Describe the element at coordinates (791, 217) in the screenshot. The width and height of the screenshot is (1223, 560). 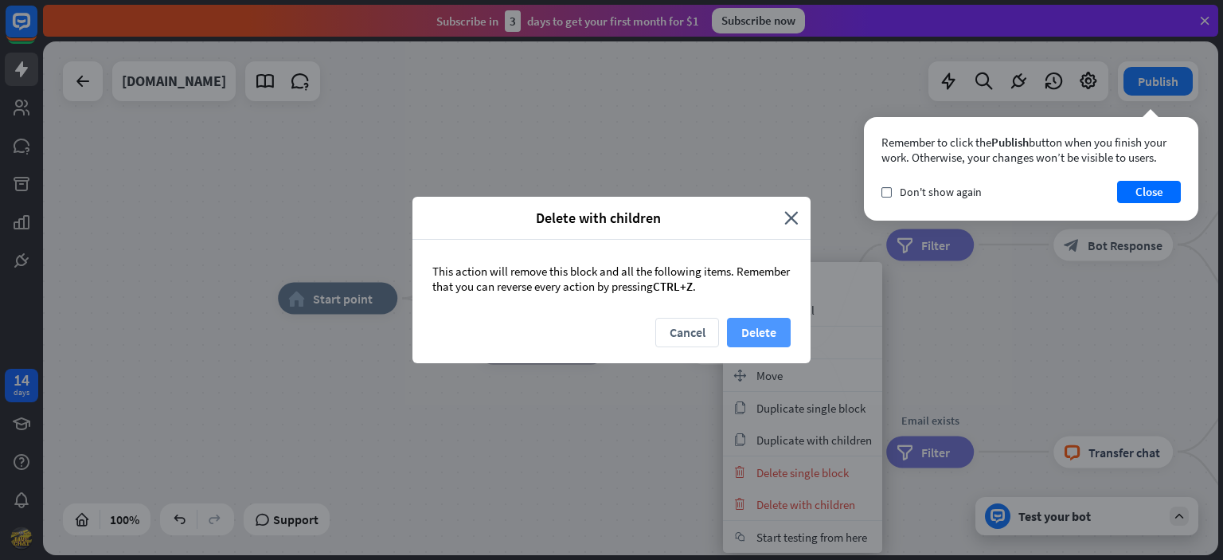
I see `i: close` at that location.